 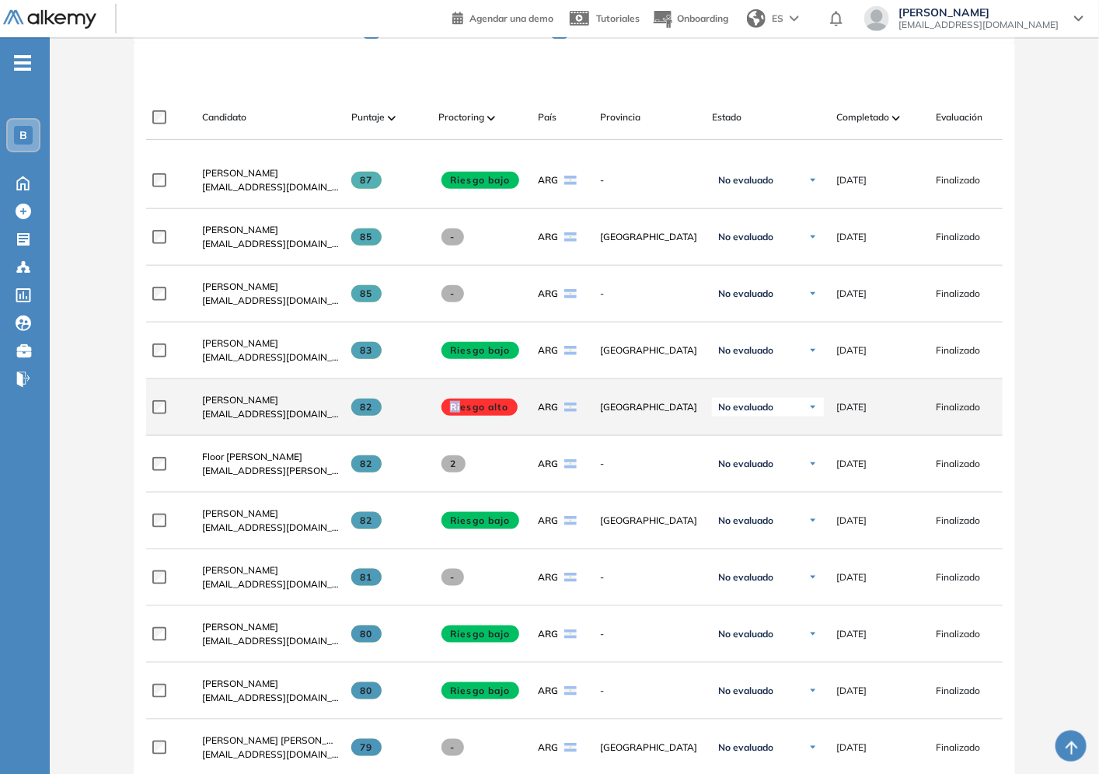 I want to click on span: 82, so click(x=366, y=521).